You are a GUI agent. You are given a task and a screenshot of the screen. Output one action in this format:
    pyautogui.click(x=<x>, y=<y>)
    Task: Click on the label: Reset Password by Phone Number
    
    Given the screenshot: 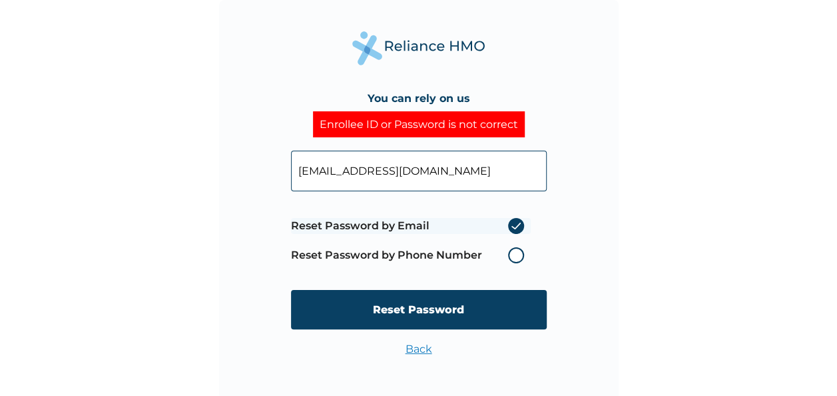 What is the action you would take?
    pyautogui.click(x=411, y=255)
    